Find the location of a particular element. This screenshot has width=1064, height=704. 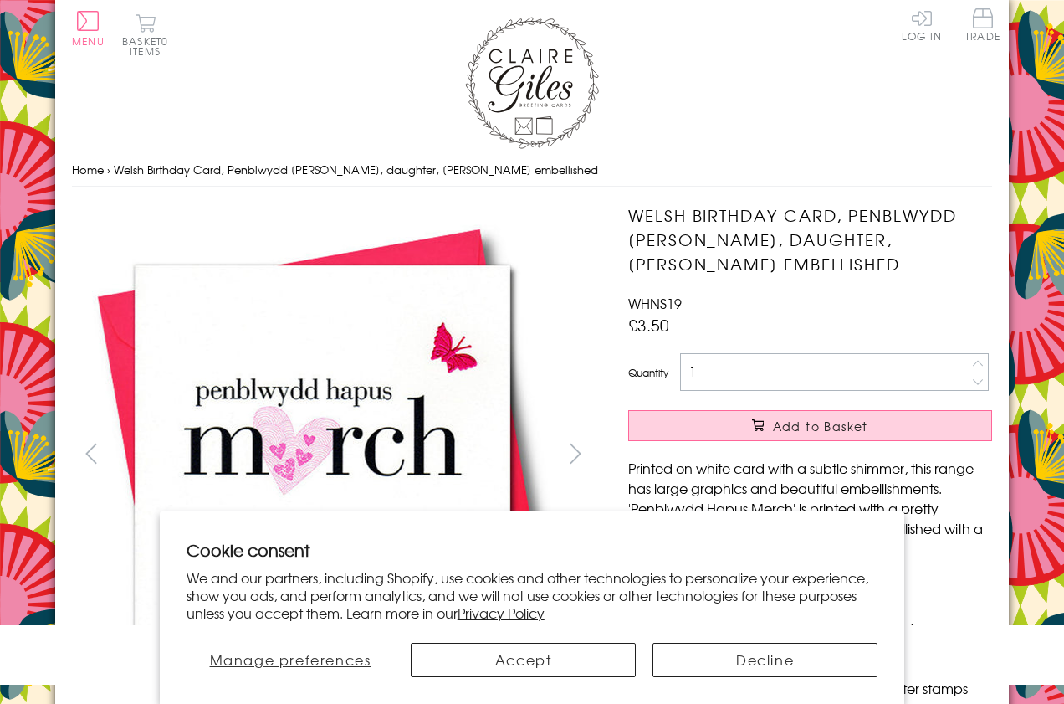

p: We and our partners, including Shopify, use cookies and other technologies to personalize your ex... is located at coordinates (532, 595).